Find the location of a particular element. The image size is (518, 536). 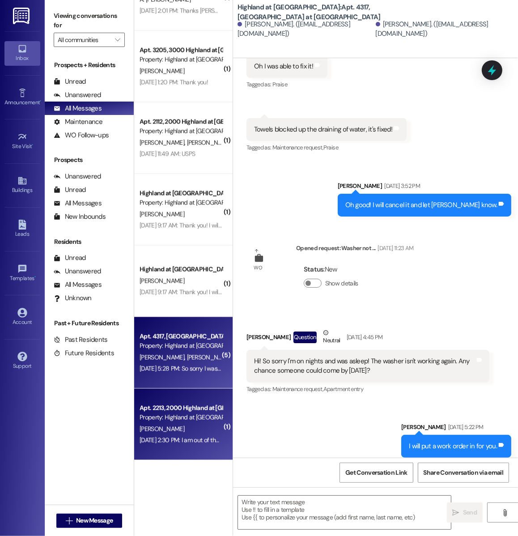

button: Get Conversation Link is located at coordinates (376, 472).